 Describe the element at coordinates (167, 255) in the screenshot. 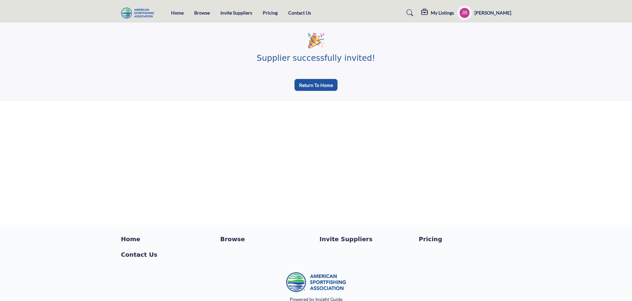

I see `p: Contact Us` at that location.